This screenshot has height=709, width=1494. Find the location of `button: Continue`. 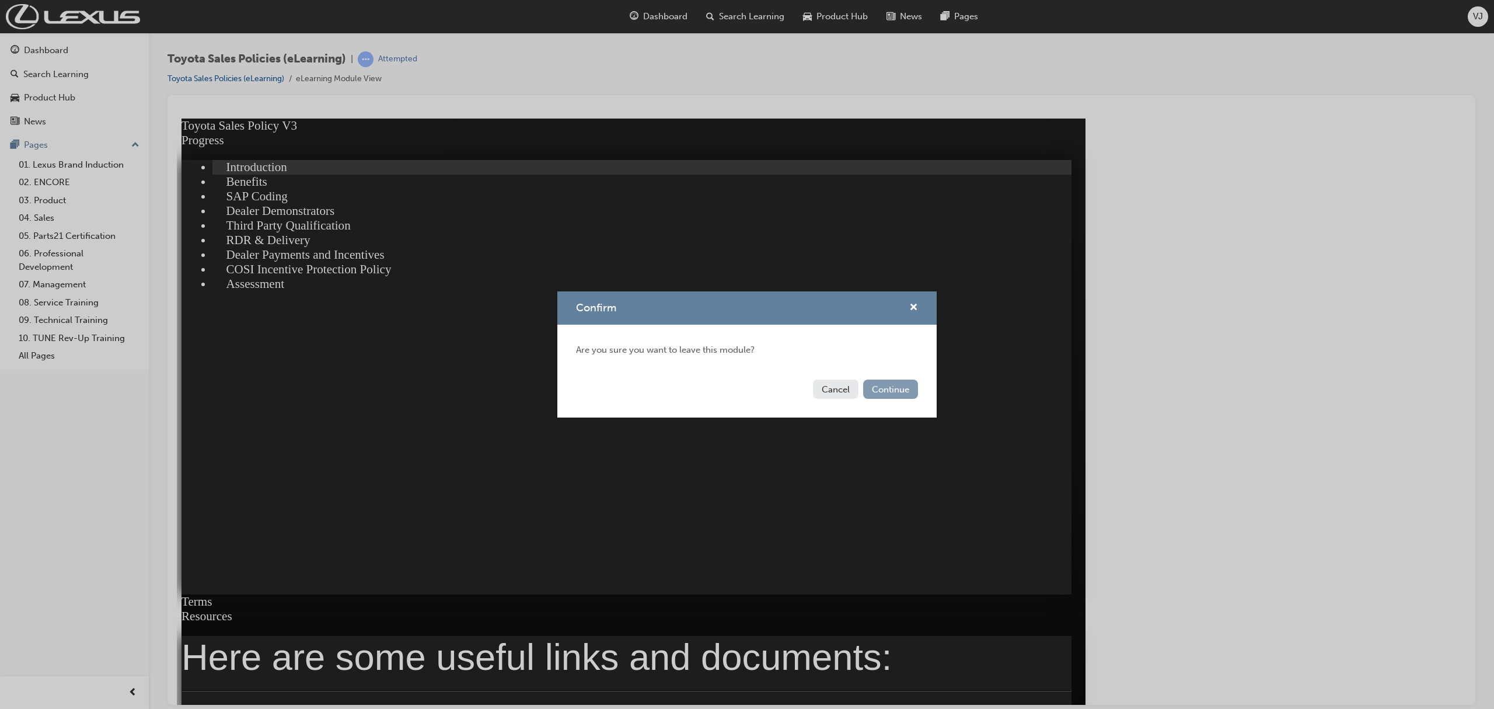

button: Continue is located at coordinates (891, 389).